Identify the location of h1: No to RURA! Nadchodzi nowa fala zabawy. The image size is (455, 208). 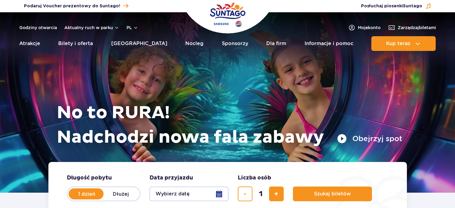
(229, 125).